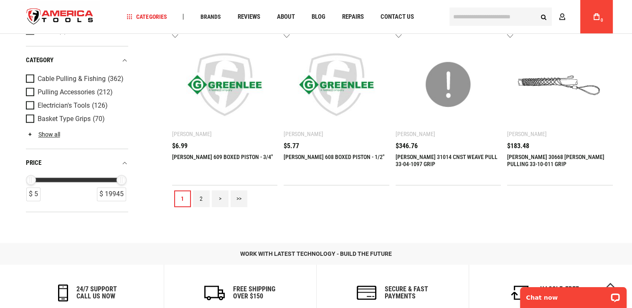 The height and width of the screenshot is (308, 632). What do you see at coordinates (147, 17) in the screenshot?
I see `a: Categories` at bounding box center [147, 17].